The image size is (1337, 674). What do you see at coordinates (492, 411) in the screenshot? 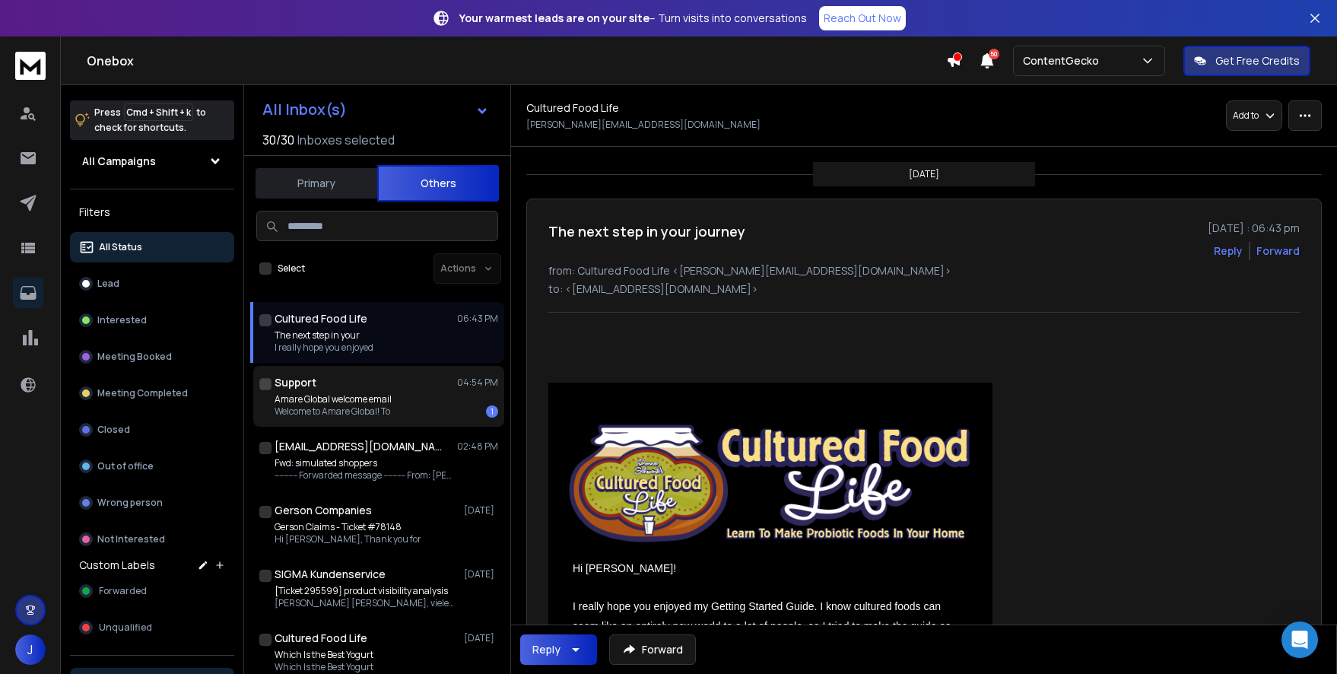
I see `div: 1` at bounding box center [492, 411].